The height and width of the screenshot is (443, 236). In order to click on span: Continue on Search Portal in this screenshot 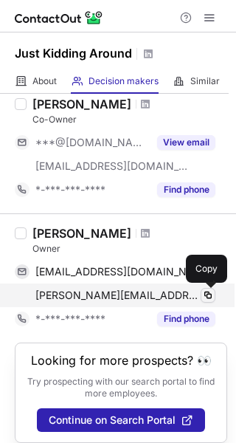, I will do `click(112, 420)`.